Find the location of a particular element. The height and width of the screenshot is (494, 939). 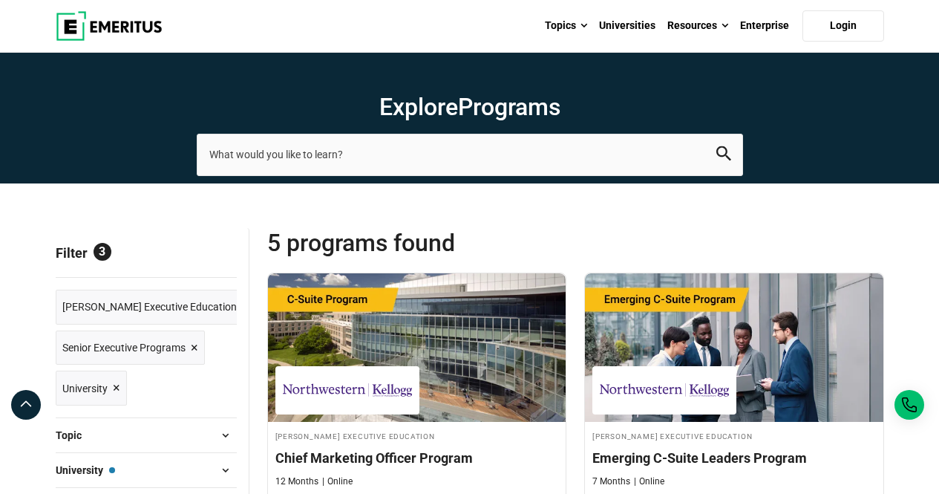

span: Topic is located at coordinates (74, 435).